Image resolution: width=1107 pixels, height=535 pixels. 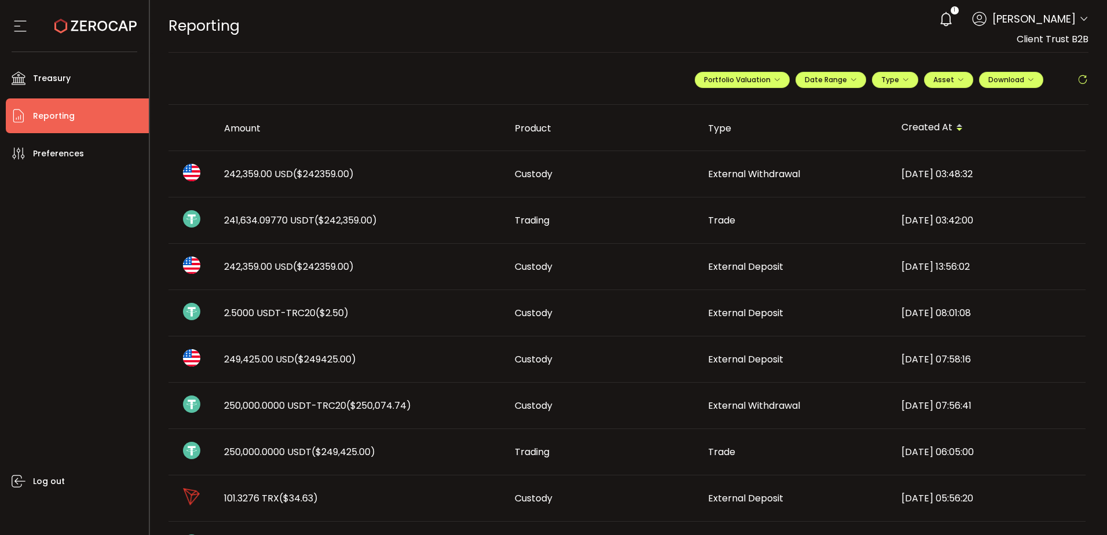 What do you see at coordinates (325, 359) in the screenshot?
I see `span: ($249425.00)` at bounding box center [325, 359].